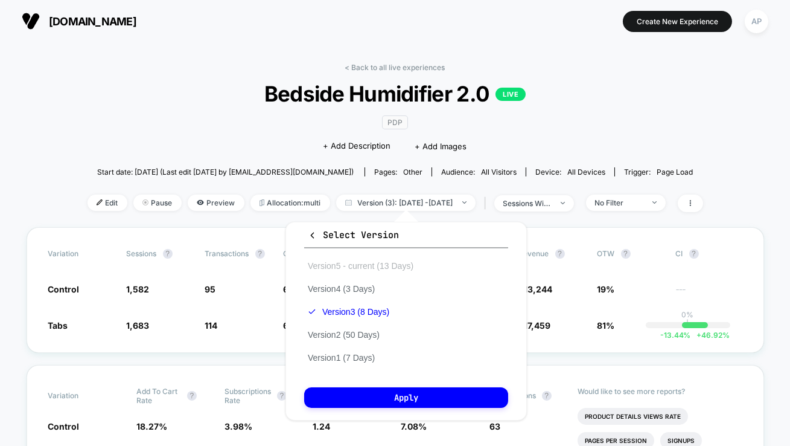  What do you see at coordinates (142, 253) in the screenshot?
I see `span: Sessions` at bounding box center [142, 253].